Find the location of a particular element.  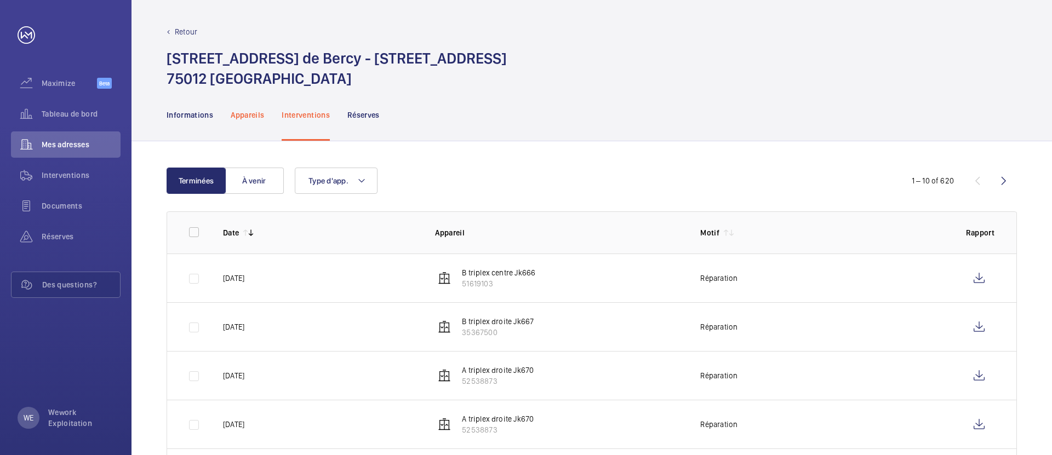

p: Informations is located at coordinates (190, 115).